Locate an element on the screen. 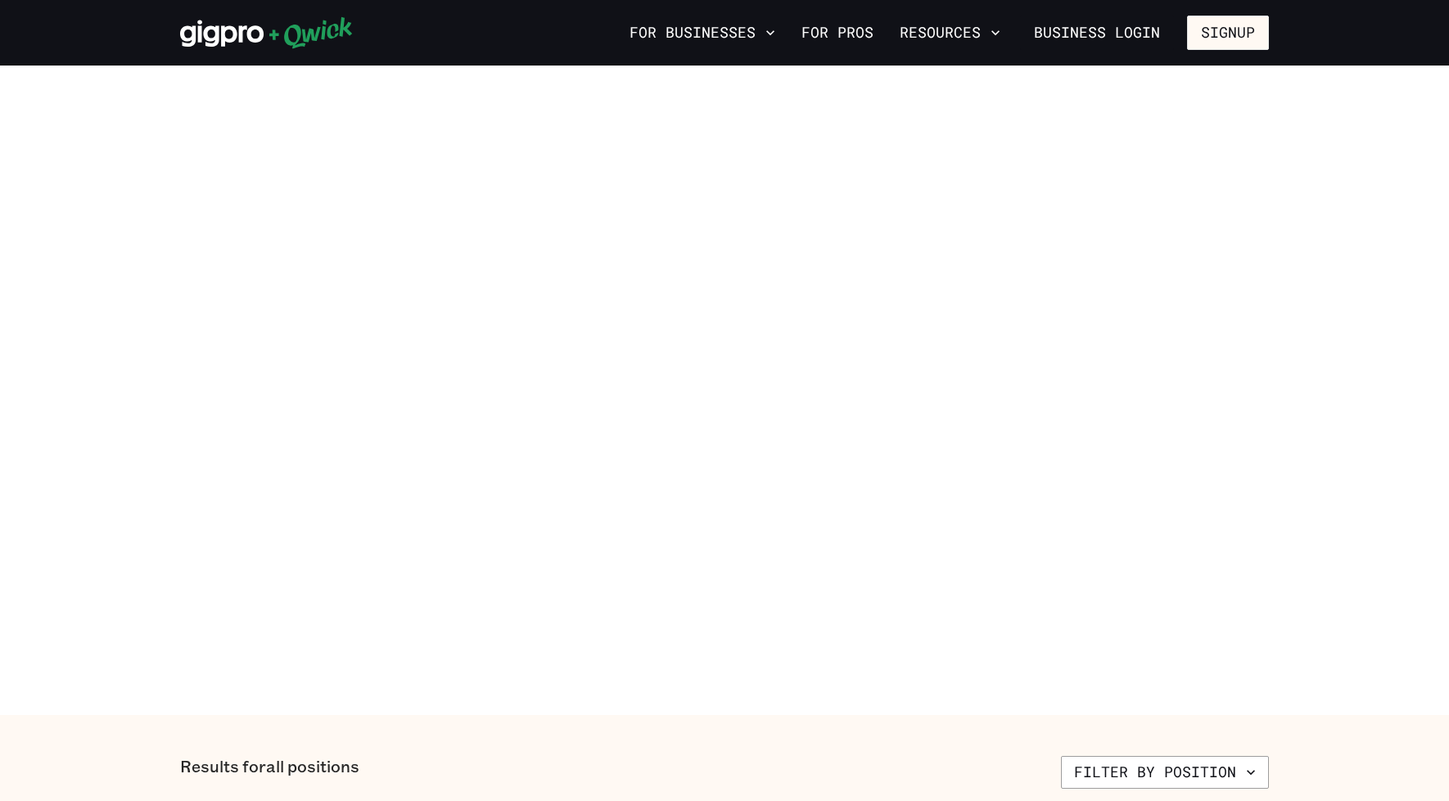  p: Results for all positions is located at coordinates (269, 772).